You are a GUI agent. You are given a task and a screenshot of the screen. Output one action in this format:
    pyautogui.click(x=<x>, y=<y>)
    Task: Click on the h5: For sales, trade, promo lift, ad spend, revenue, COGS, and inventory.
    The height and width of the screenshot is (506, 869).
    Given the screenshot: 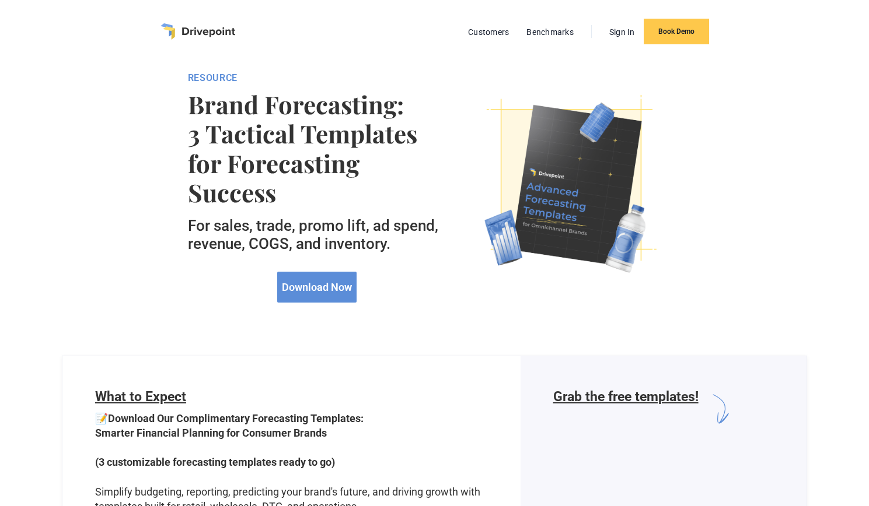 What is the action you would take?
    pyautogui.click(x=317, y=235)
    